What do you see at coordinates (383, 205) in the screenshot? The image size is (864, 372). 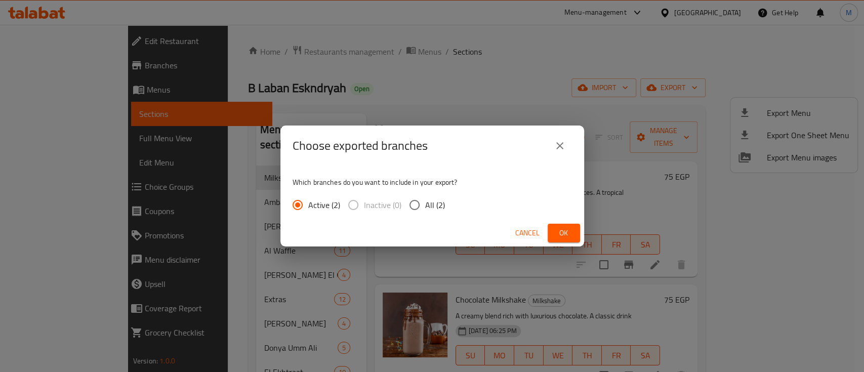 I see `span: Inactive (0)` at bounding box center [383, 205].